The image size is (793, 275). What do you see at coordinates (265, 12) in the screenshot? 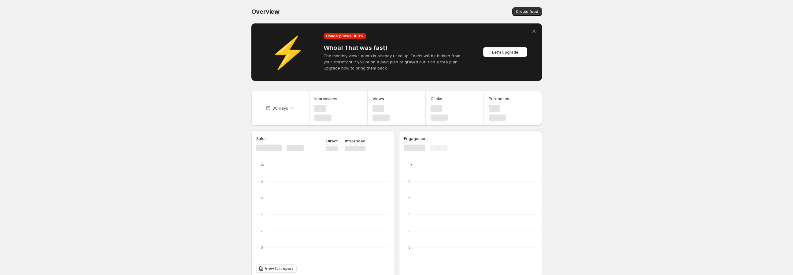
I see `span: Overview` at bounding box center [265, 12].